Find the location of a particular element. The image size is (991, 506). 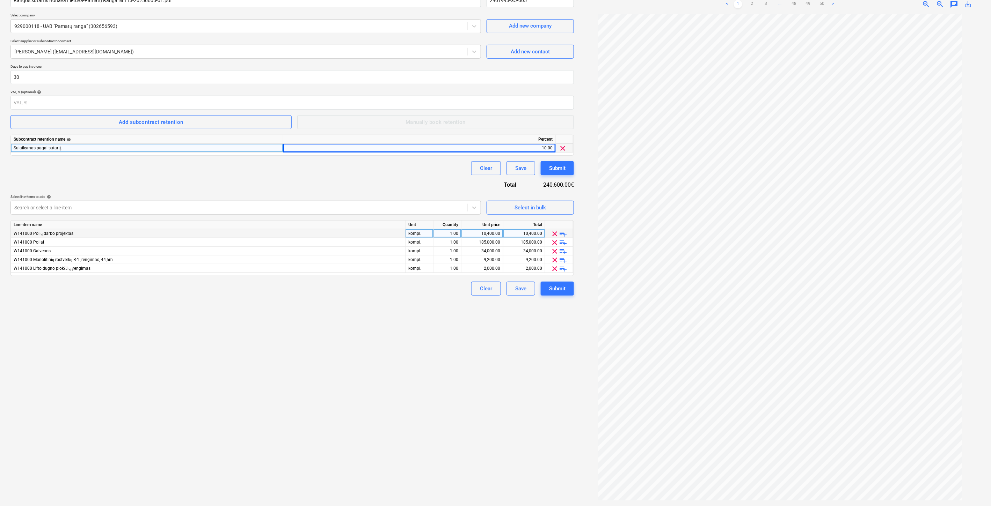

button: Add new company is located at coordinates (530, 26).